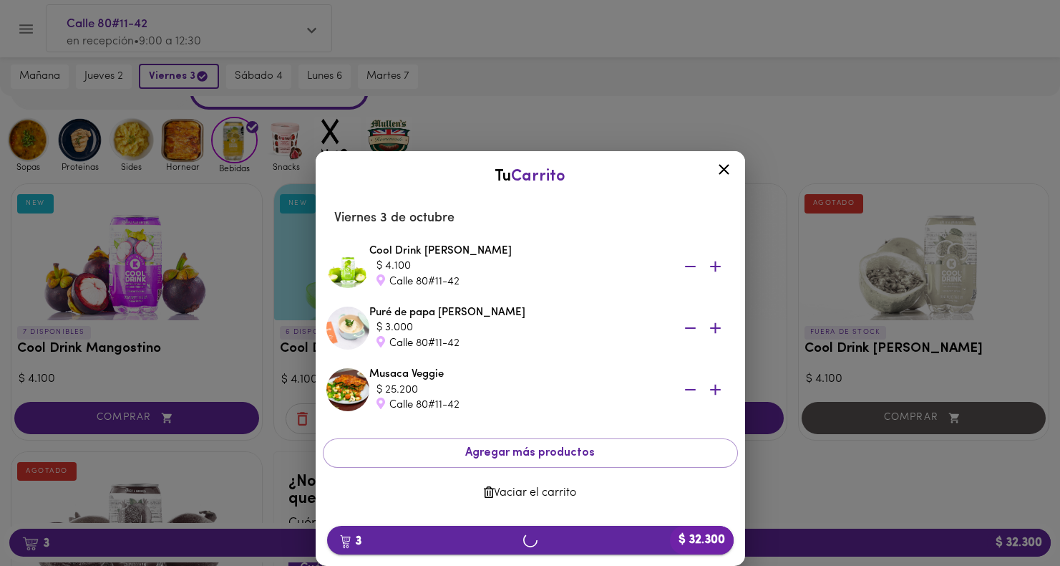 The width and height of the screenshot is (1060, 566). Describe the element at coordinates (552, 390) in the screenshot. I see `div: Musaca Veggie` at that location.